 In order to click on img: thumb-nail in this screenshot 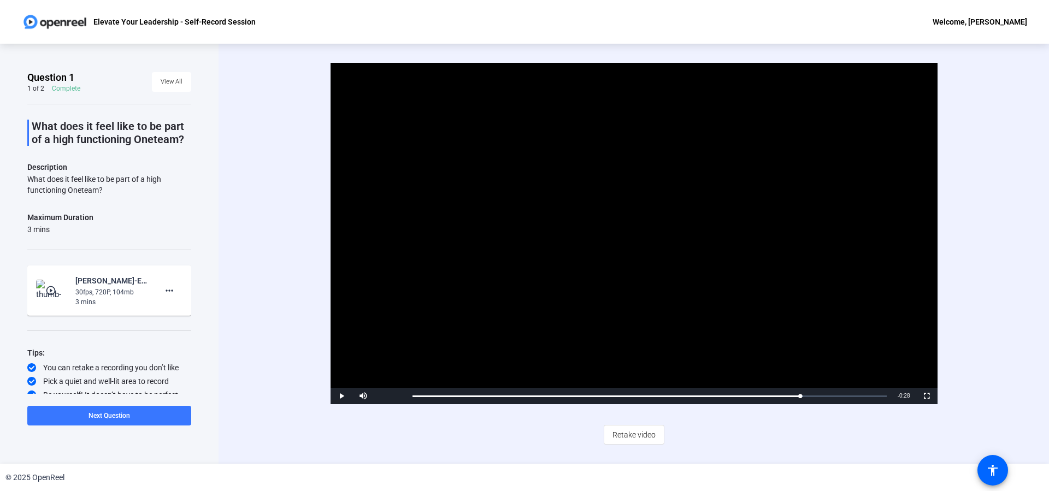, I will do `click(52, 291)`.